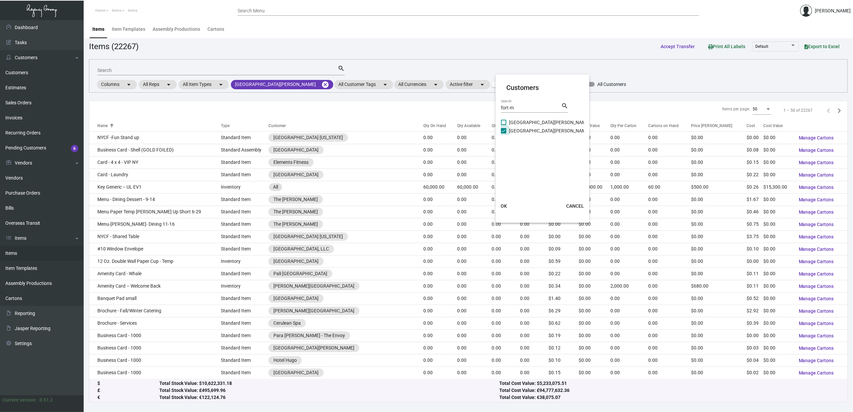  Describe the element at coordinates (575, 206) in the screenshot. I see `span: CANCEL` at that location.